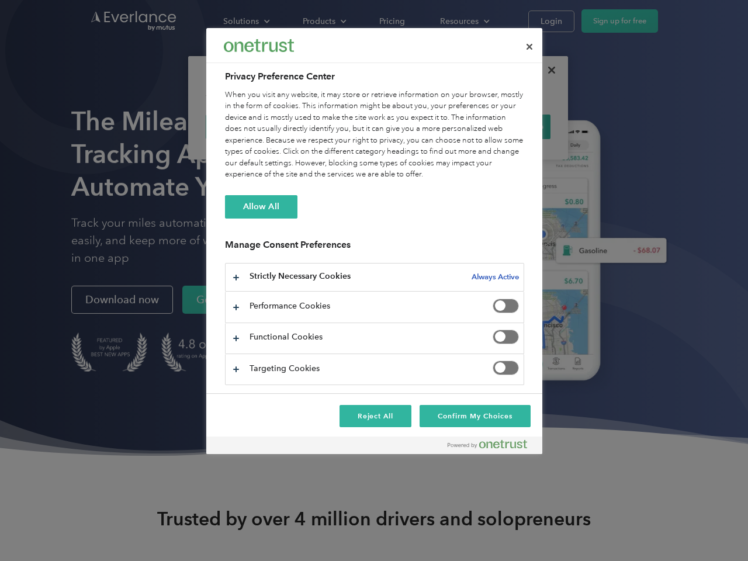  Describe the element at coordinates (374, 241) in the screenshot. I see `div: Privacy Preference Center` at that location.